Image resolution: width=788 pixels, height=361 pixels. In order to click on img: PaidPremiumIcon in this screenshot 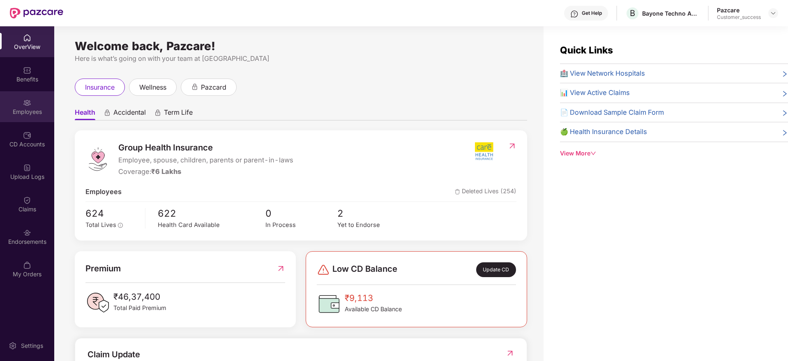, I will do `click(98, 303)`.